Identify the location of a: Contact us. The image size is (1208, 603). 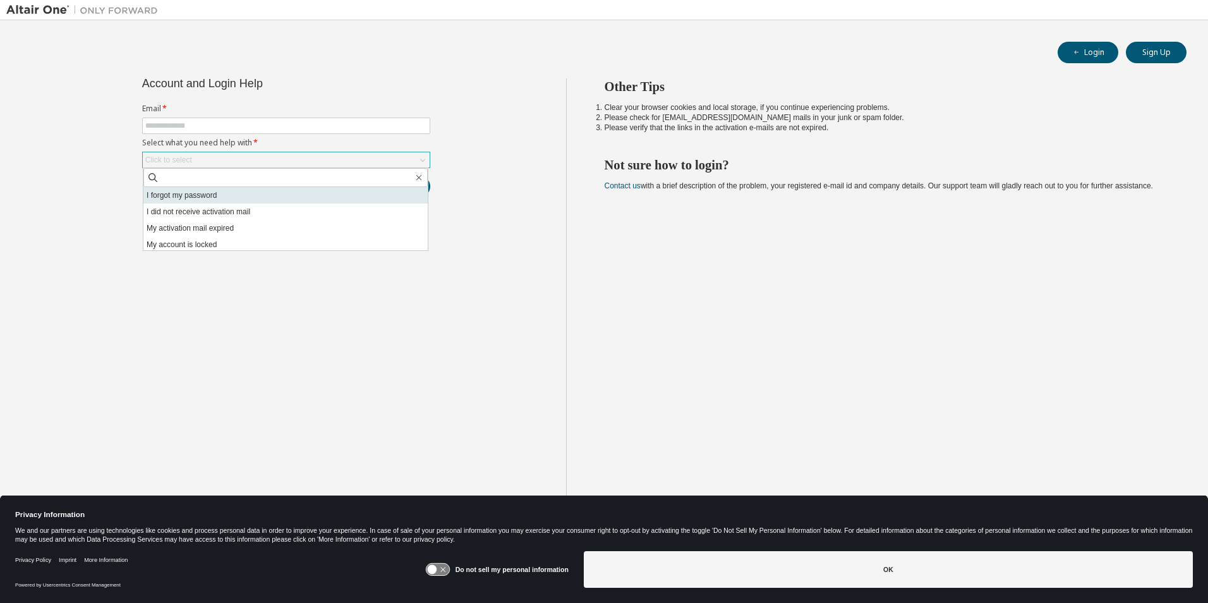
(622, 186).